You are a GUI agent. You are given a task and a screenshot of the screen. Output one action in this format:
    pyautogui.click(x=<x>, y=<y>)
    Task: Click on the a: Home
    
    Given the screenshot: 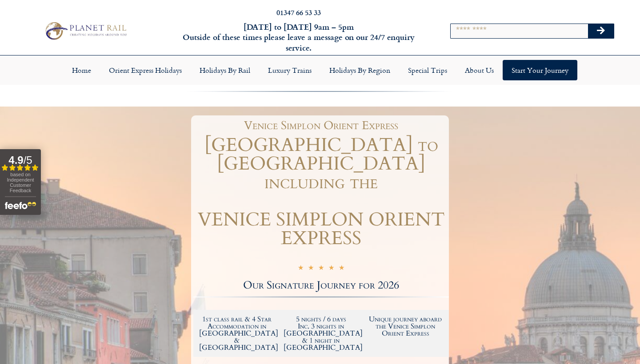 What is the action you would take?
    pyautogui.click(x=81, y=70)
    